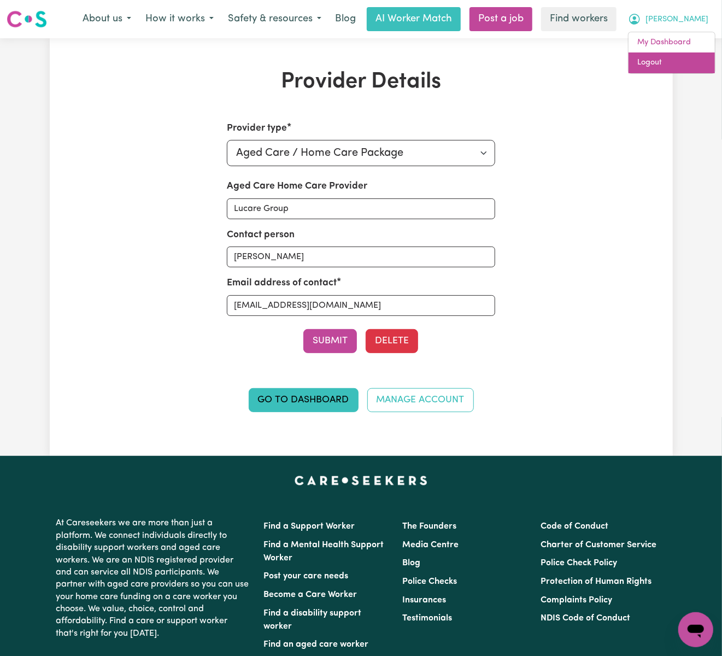  I want to click on input: e.g. lindsay.jones@orgx.com.au, so click(361, 306).